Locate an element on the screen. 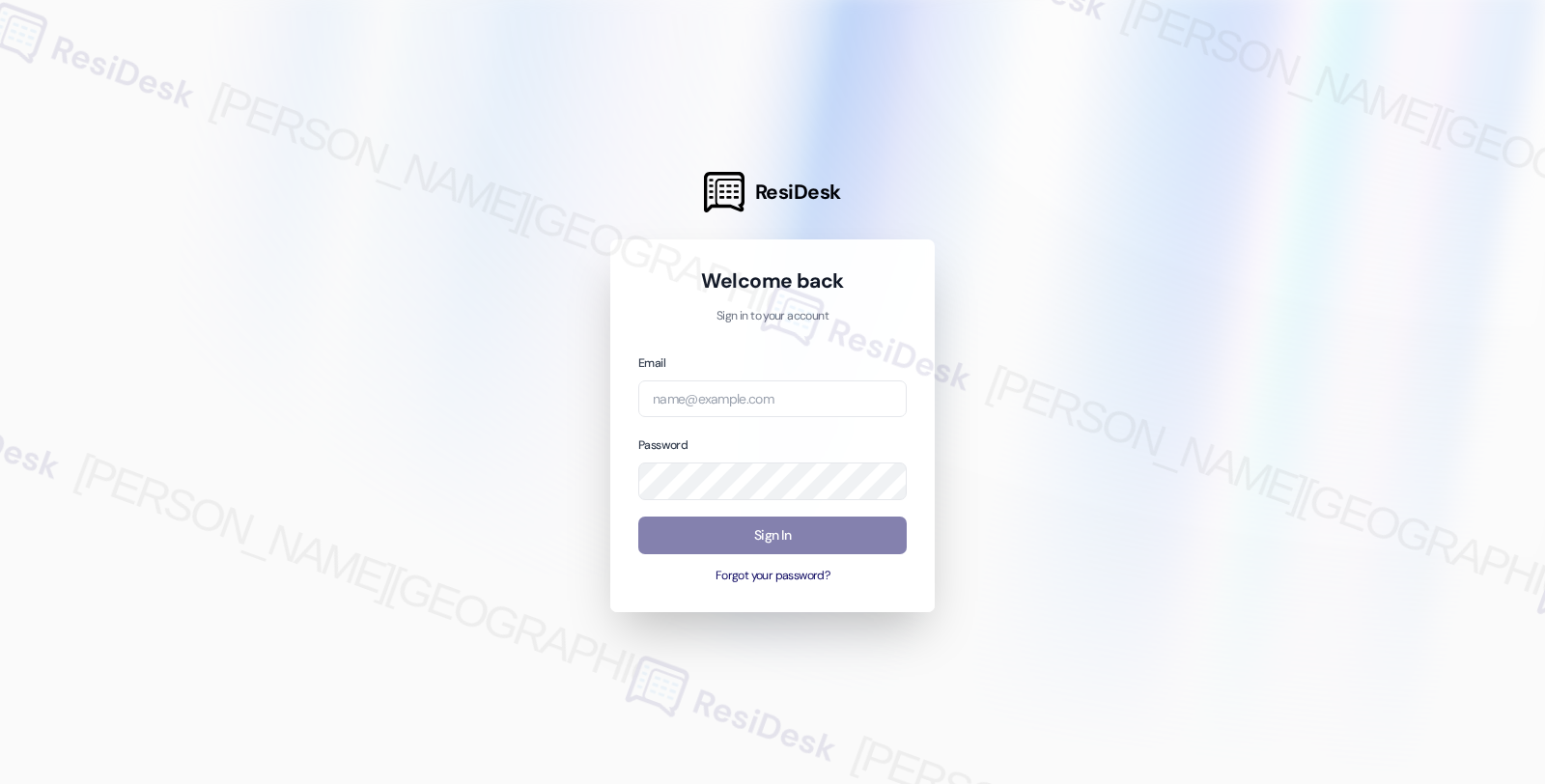 This screenshot has height=784, width=1545. h1: Welcome back is located at coordinates (772, 281).